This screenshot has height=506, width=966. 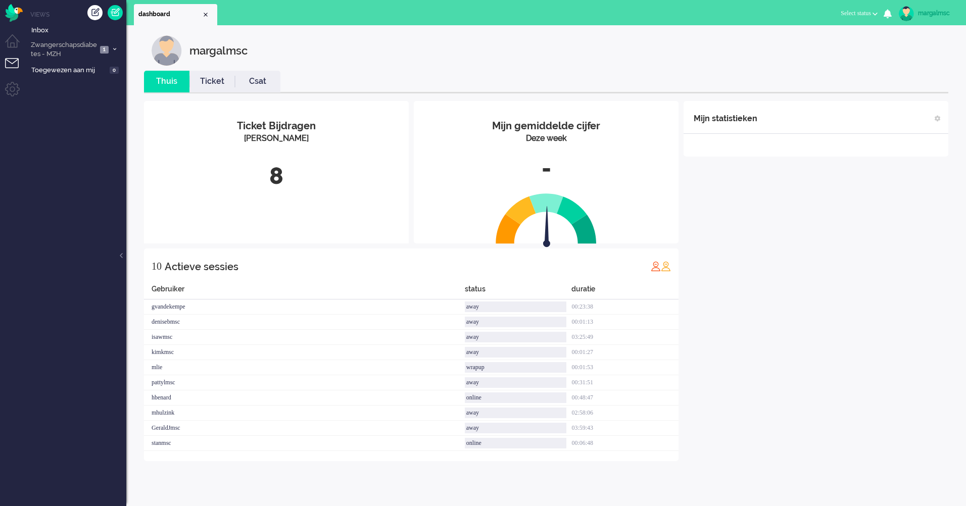 What do you see at coordinates (304, 307) in the screenshot?
I see `div: gvandekempe` at bounding box center [304, 307].